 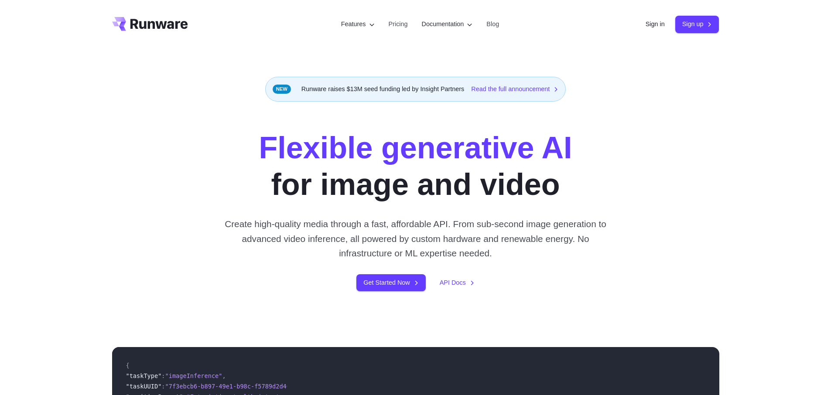 What do you see at coordinates (358, 24) in the screenshot?
I see `label: Features` at bounding box center [358, 24].